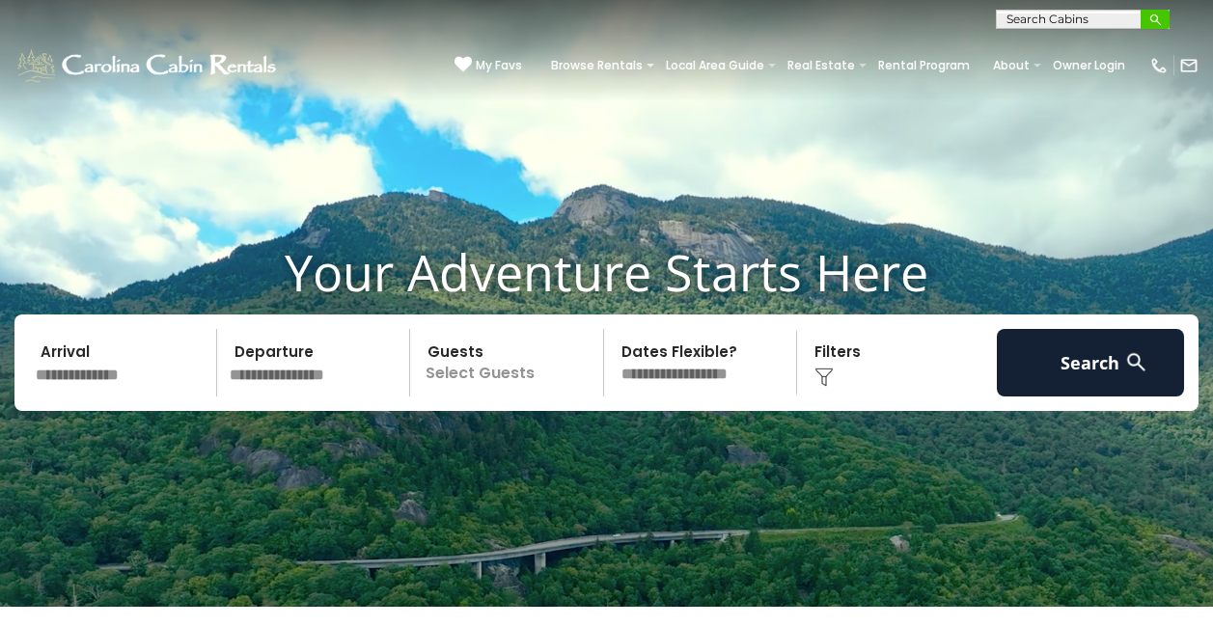  I want to click on a: Real Estate, so click(821, 66).